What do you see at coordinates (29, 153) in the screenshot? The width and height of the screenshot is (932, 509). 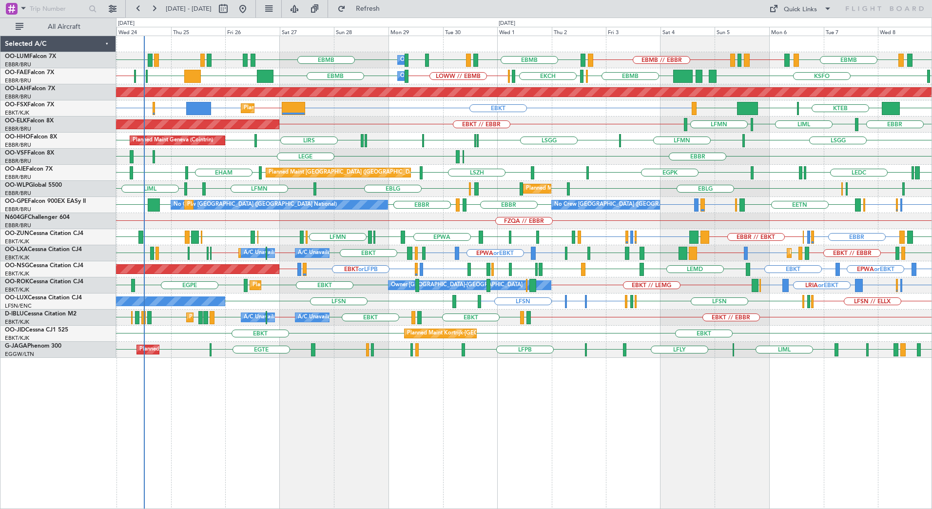 I see `a: OO-VSFFalcon 8X` at bounding box center [29, 153].